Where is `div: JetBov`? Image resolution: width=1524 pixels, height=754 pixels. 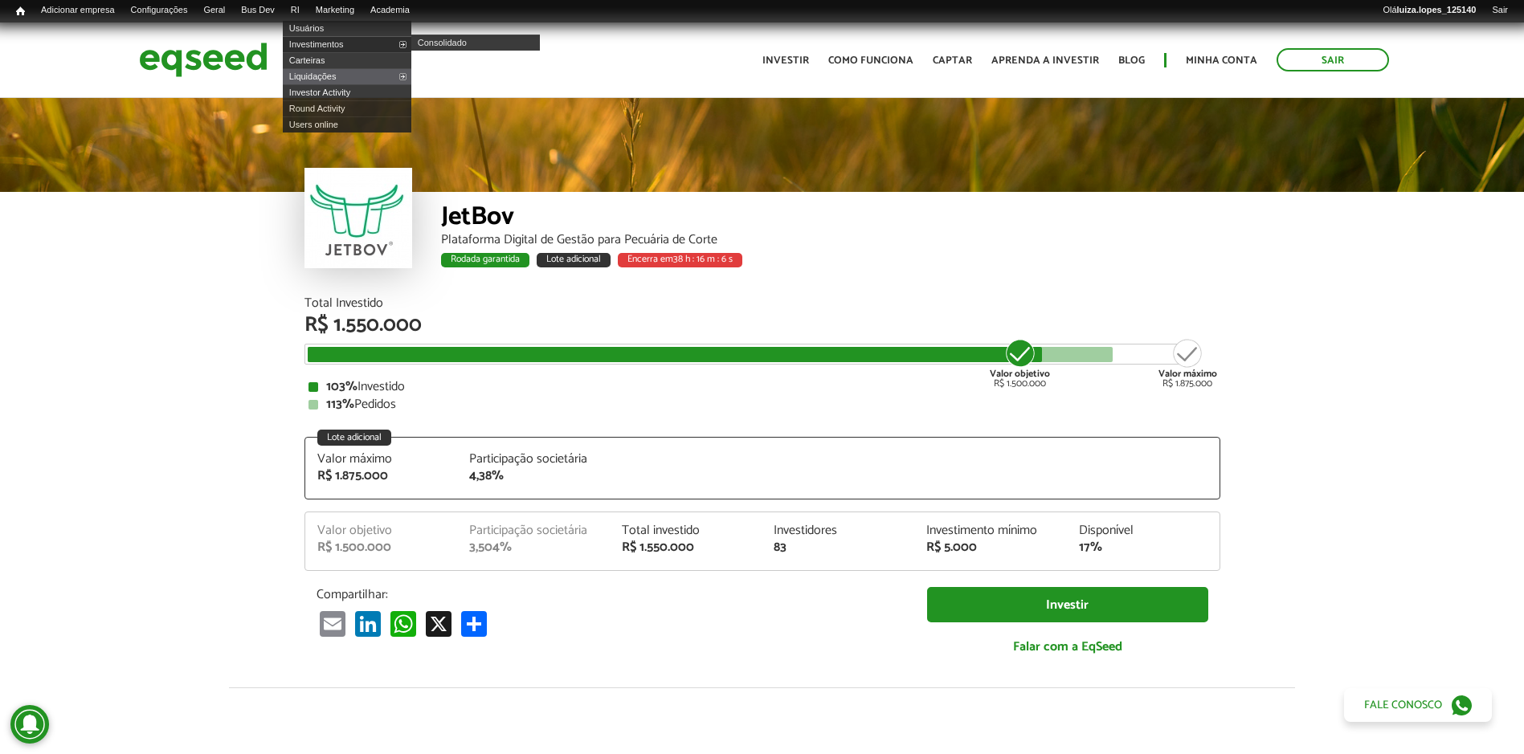 div: JetBov is located at coordinates (830, 218).